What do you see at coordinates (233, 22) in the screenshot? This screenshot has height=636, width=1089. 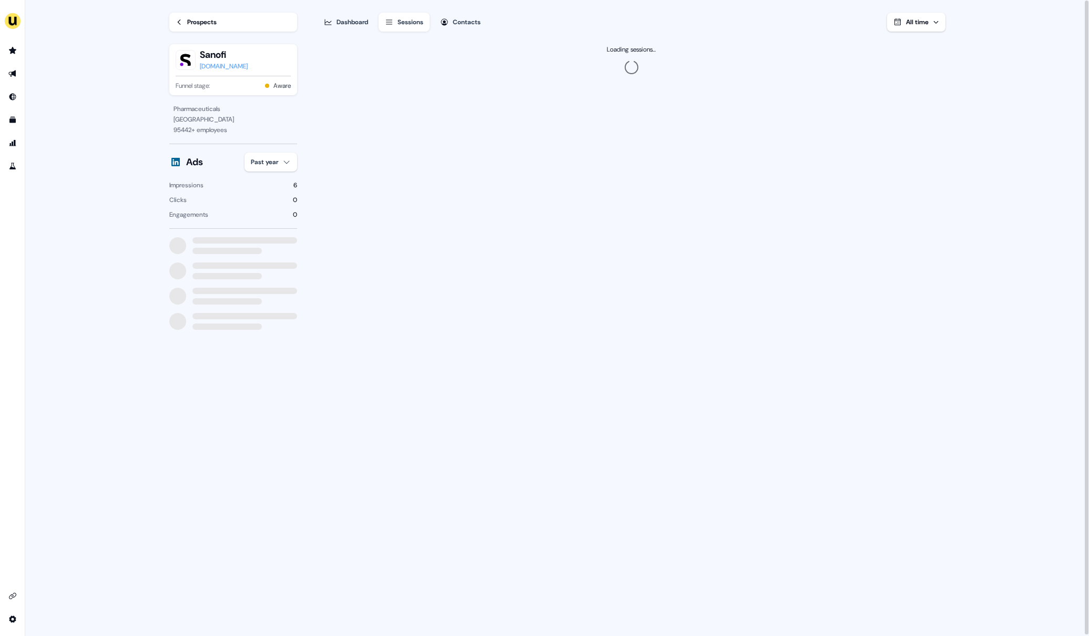 I see `a: Prospects` at bounding box center [233, 22].